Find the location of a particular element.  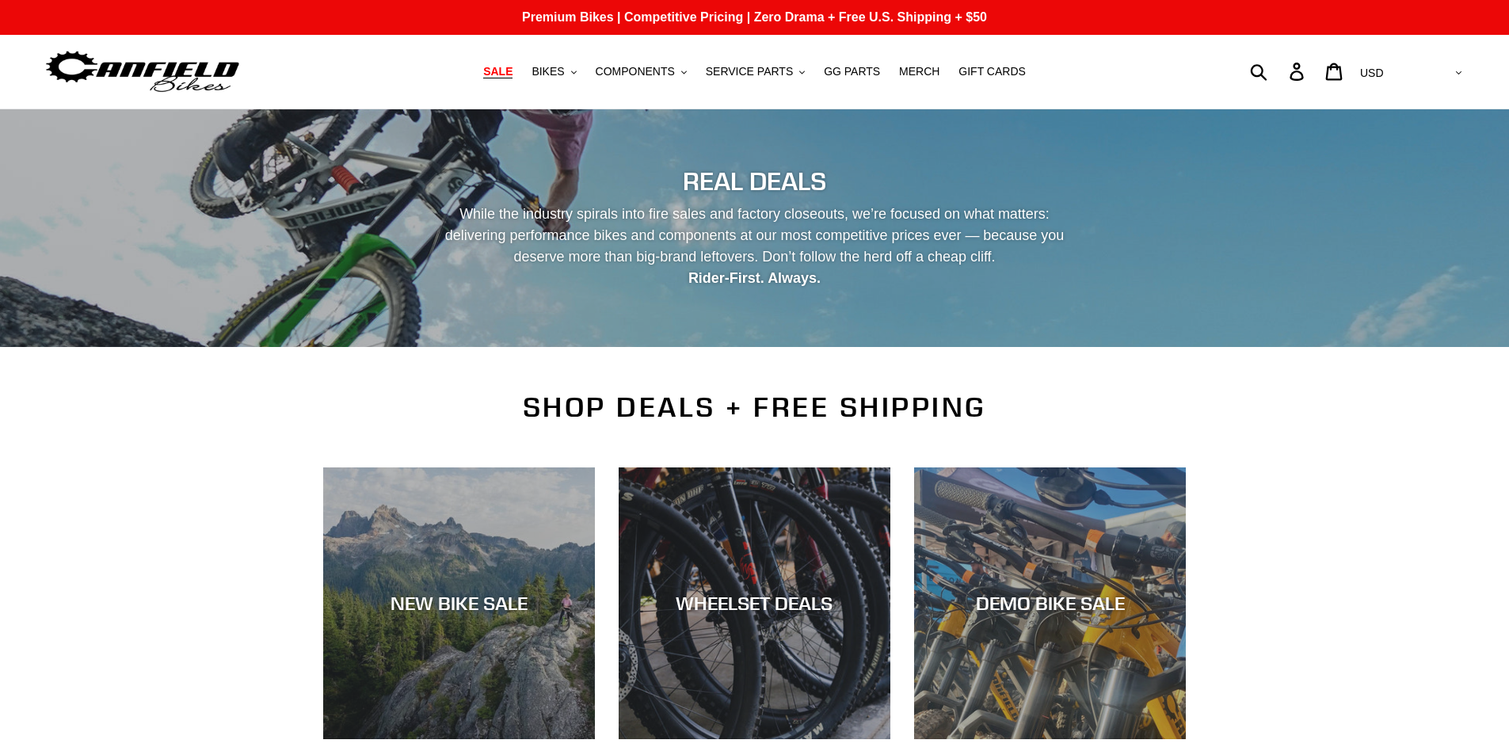

a: SALE is located at coordinates (498, 71).